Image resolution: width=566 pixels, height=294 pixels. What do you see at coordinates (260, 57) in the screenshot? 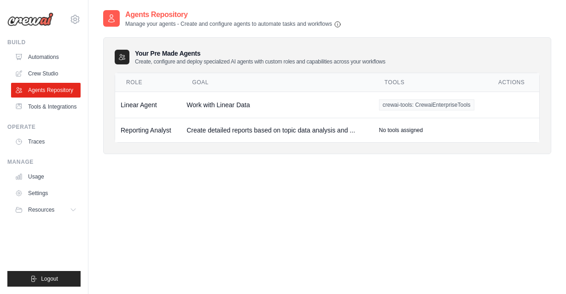
I see `h3: Your Pre Made Agents` at bounding box center [260, 57].